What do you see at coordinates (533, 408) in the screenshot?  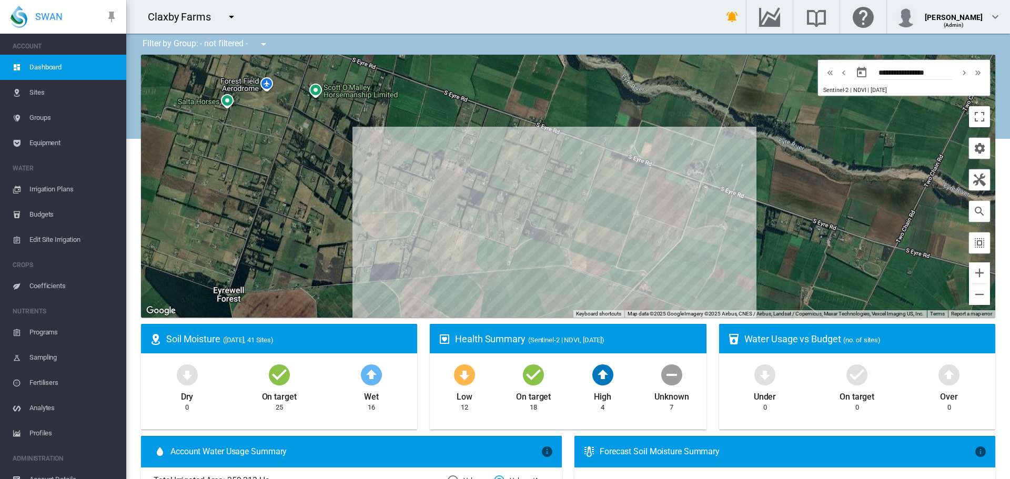 I see `div: 18` at bounding box center [533, 408].